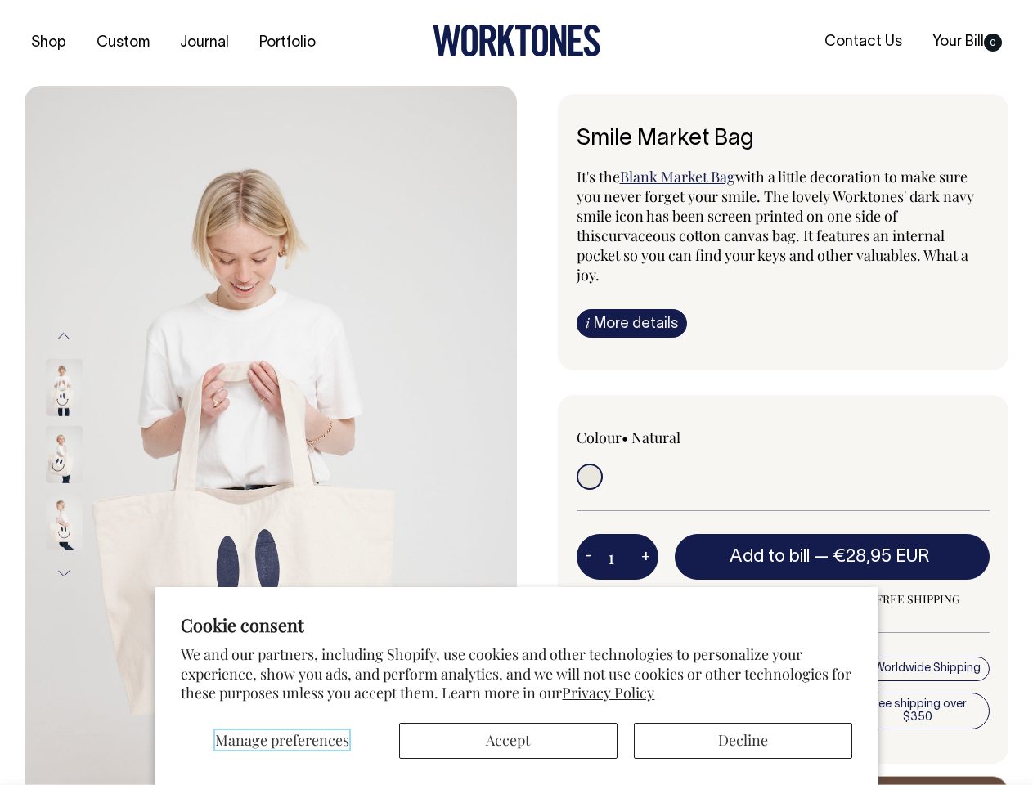 The image size is (1033, 785). What do you see at coordinates (516, 674) in the screenshot?
I see `p: We and our partners, including Shopify, use cookies and other technologies to personalize your ex...` at bounding box center [516, 674].